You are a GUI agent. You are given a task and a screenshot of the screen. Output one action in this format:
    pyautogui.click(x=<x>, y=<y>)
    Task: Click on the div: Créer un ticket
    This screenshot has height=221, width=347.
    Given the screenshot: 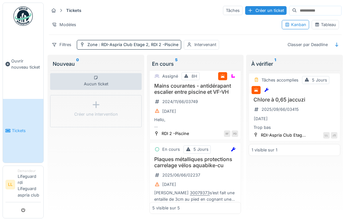 What is the action you would take?
    pyautogui.click(x=266, y=10)
    